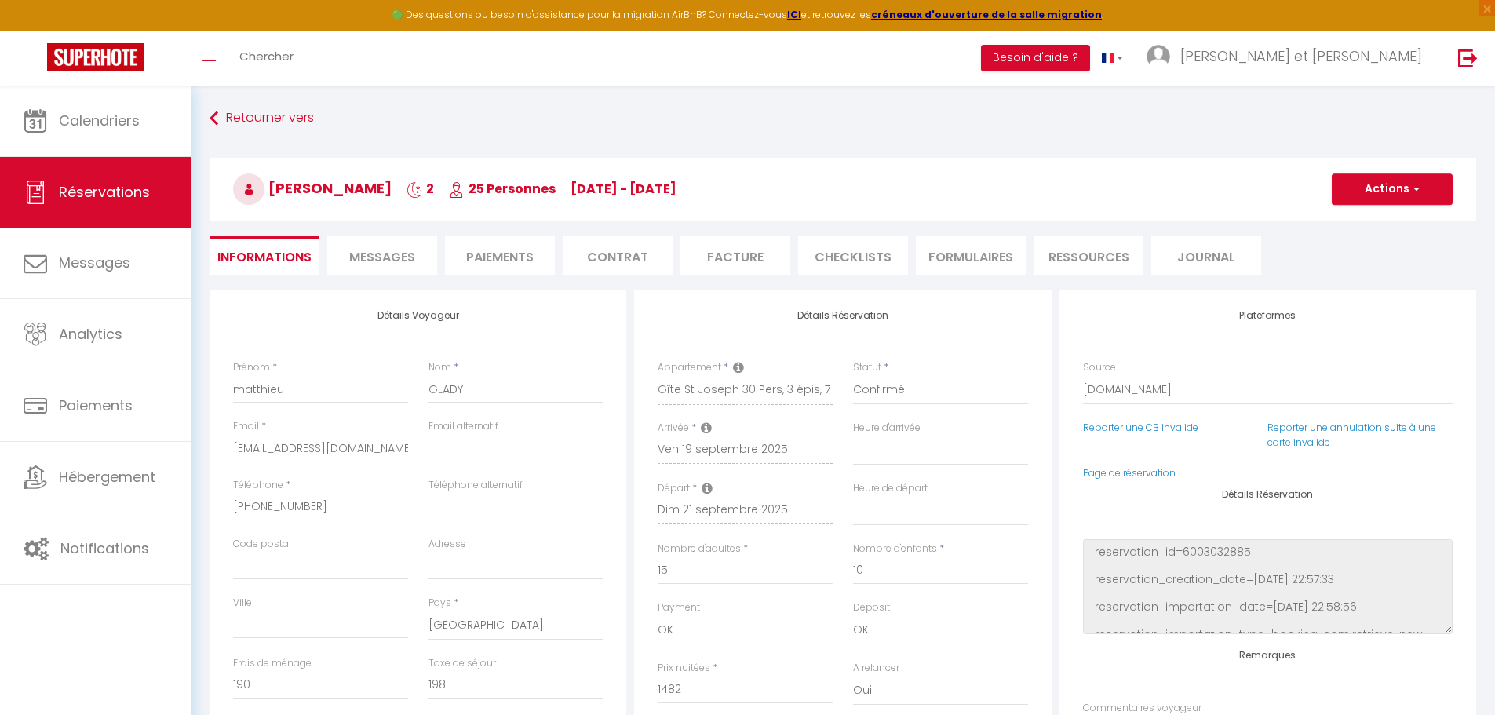  I want to click on strong: créneaux d'ouverture de la salle migration, so click(987, 14).